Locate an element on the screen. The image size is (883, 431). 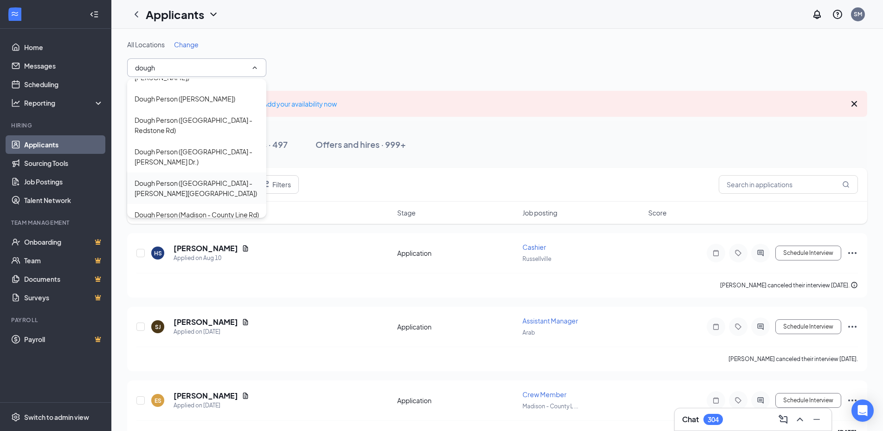
a: OnboardingCrown is located at coordinates (64, 242).